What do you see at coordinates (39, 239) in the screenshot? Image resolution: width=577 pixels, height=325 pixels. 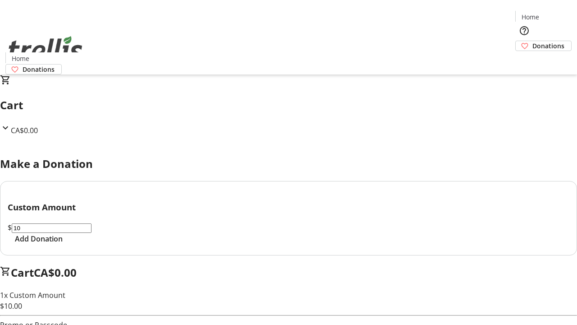 I see `span: Add Donation` at bounding box center [39, 239].